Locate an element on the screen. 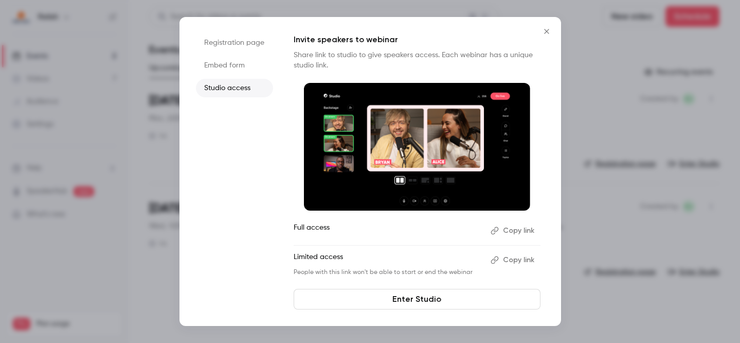 This screenshot has width=740, height=343. p: Limited access is located at coordinates (388, 260).